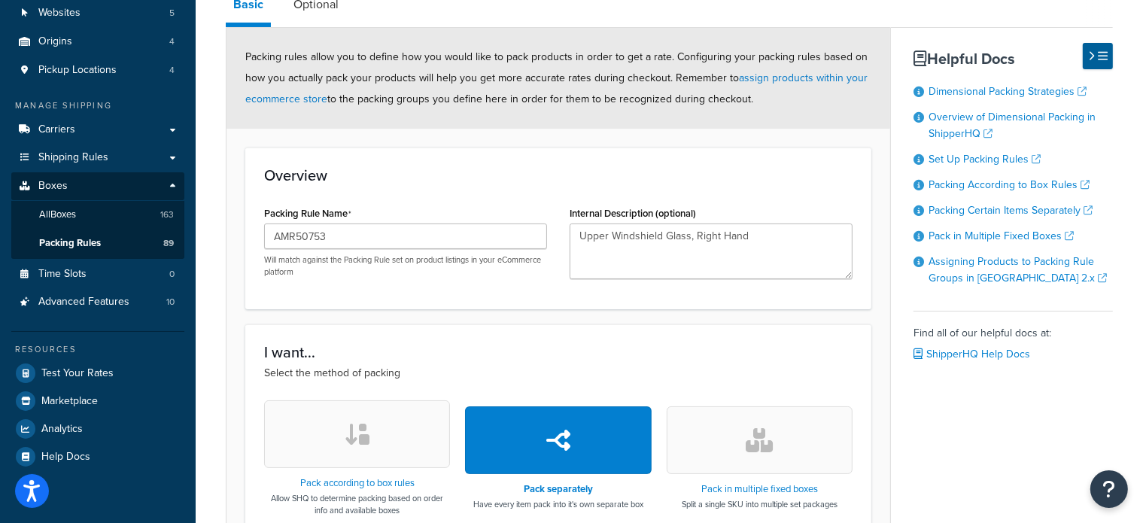 The image size is (1143, 523). I want to click on span: 0, so click(172, 274).